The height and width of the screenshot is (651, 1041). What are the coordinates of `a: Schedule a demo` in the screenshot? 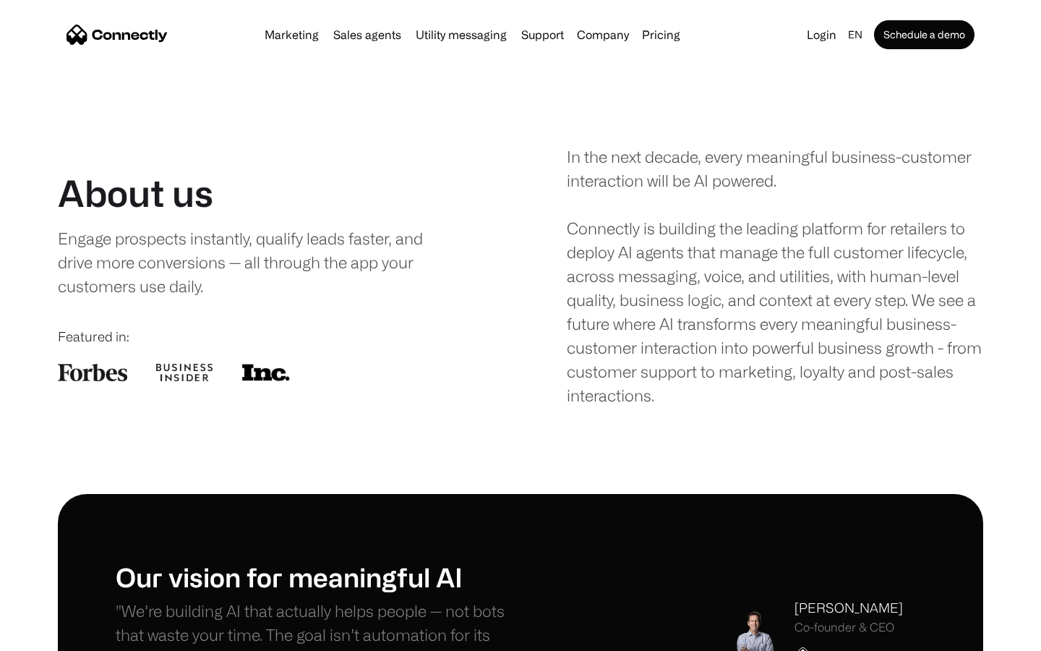 It's located at (924, 35).